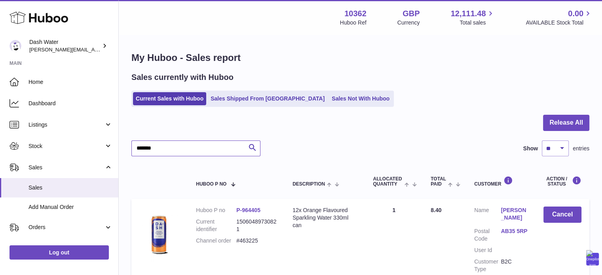  Describe the element at coordinates (576, 13) in the screenshot. I see `span: 0.00` at that location.